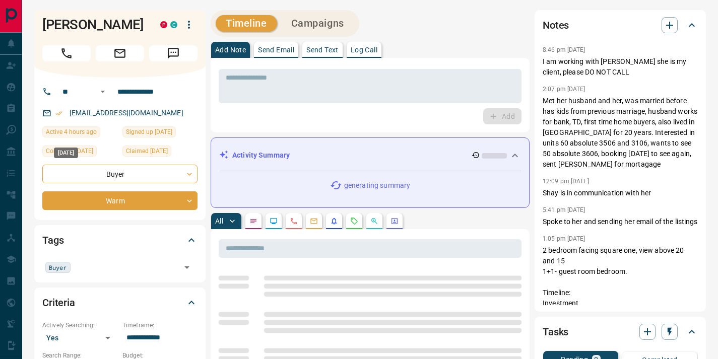 Image resolution: width=718 pixels, height=359 pixels. Describe the element at coordinates (58, 268) in the screenshot. I see `span: Buyer` at that location.